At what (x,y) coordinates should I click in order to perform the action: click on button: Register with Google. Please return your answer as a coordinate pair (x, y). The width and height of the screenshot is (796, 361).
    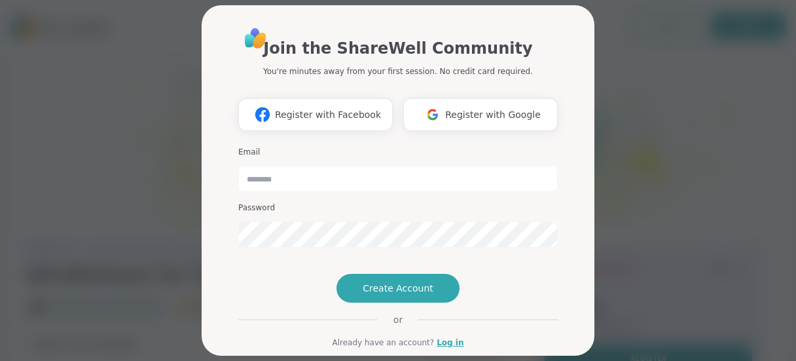
    Looking at the image, I should click on (480, 115).